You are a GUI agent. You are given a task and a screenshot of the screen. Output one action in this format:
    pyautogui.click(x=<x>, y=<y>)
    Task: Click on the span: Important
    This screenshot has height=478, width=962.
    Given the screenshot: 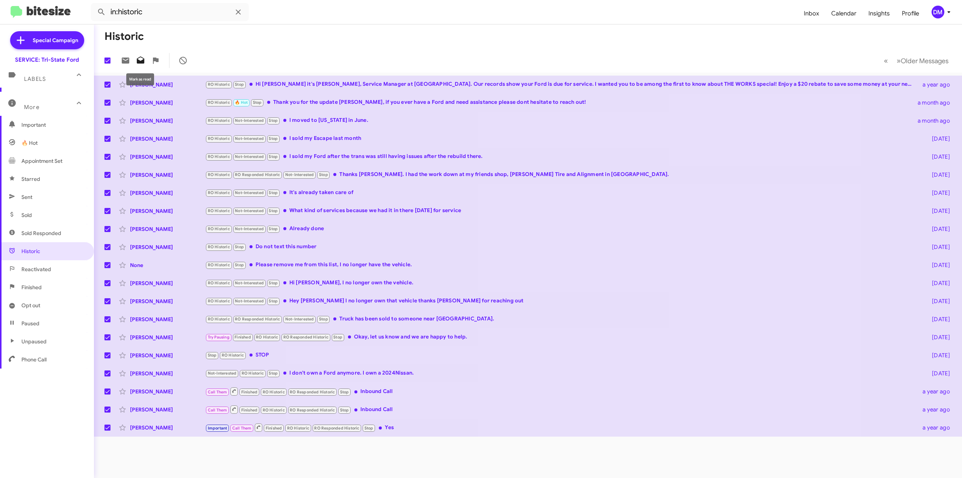 What is the action you would take?
    pyautogui.click(x=218, y=428)
    